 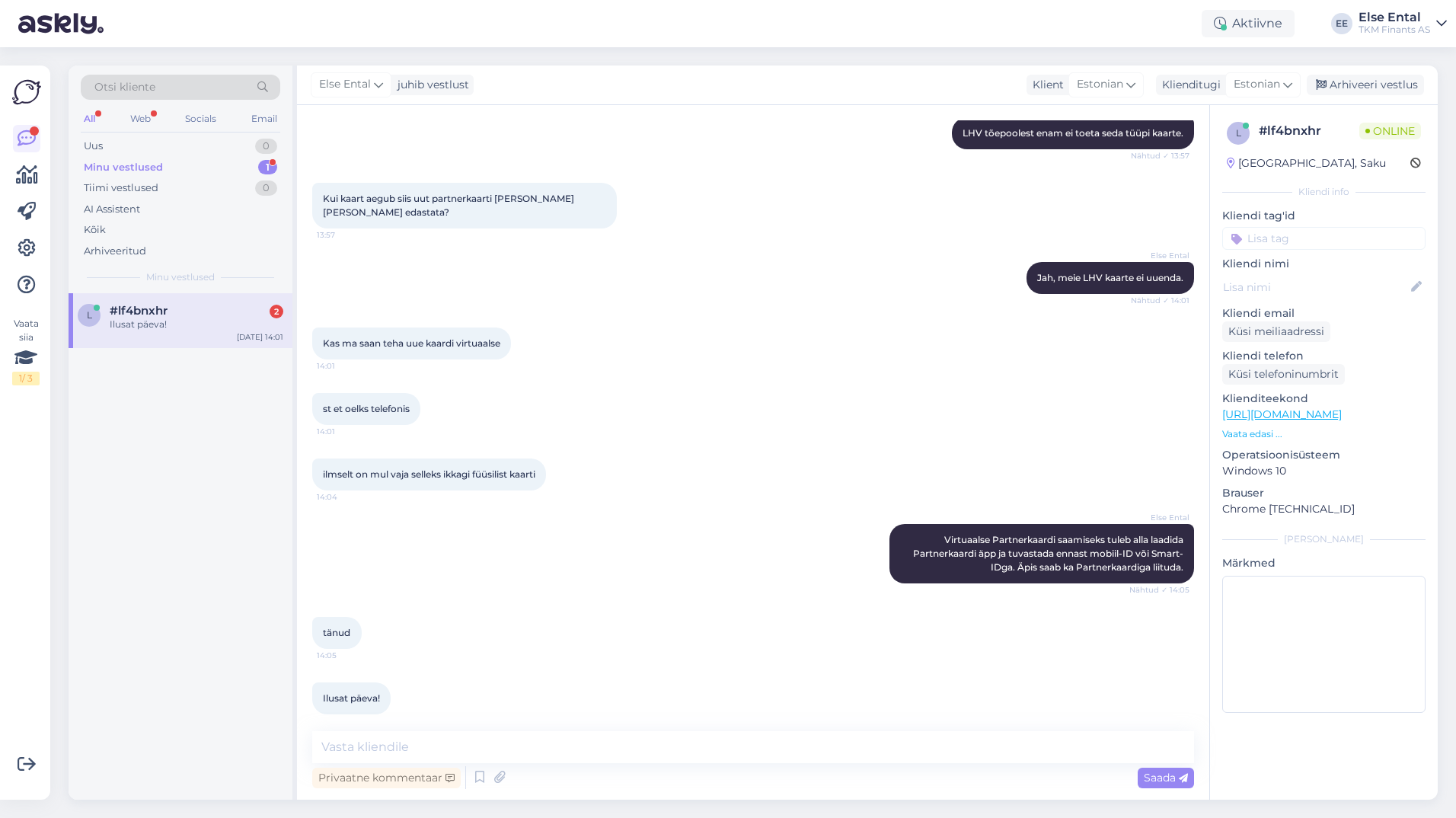 What do you see at coordinates (1323, 313) in the screenshot?
I see `p: Kliendi email` at bounding box center [1323, 313].